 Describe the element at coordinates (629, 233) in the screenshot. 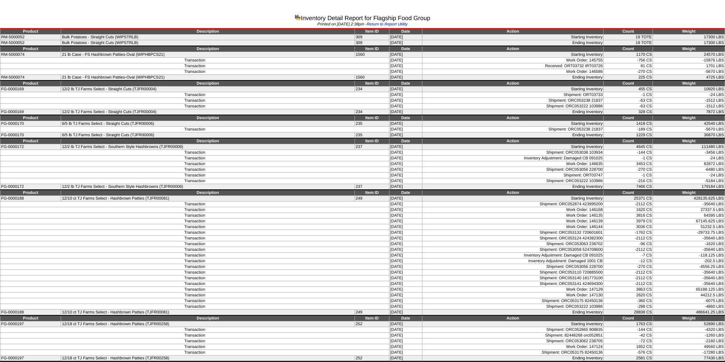

I see `td: -1762 CS` at that location.